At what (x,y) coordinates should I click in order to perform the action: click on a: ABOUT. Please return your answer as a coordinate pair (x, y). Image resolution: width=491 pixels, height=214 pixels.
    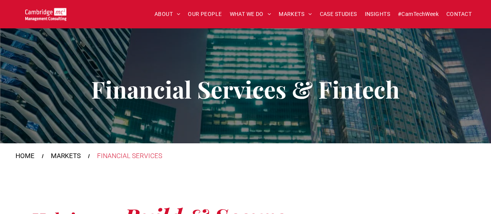
    Looking at the image, I should click on (167, 14).